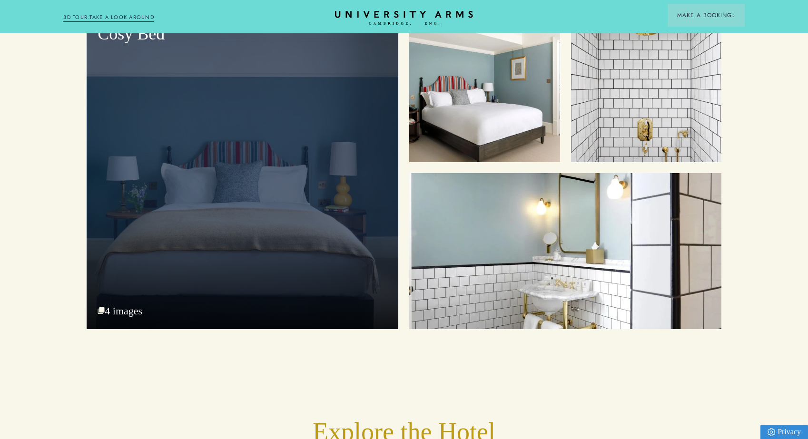 Image resolution: width=808 pixels, height=439 pixels. I want to click on img: Arrow icon, so click(733, 15).